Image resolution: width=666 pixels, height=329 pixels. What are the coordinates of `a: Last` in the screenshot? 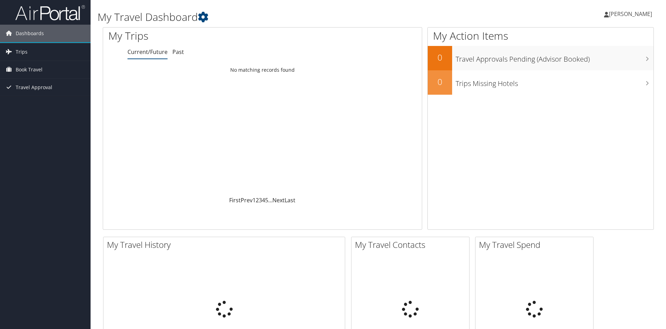 It's located at (290, 200).